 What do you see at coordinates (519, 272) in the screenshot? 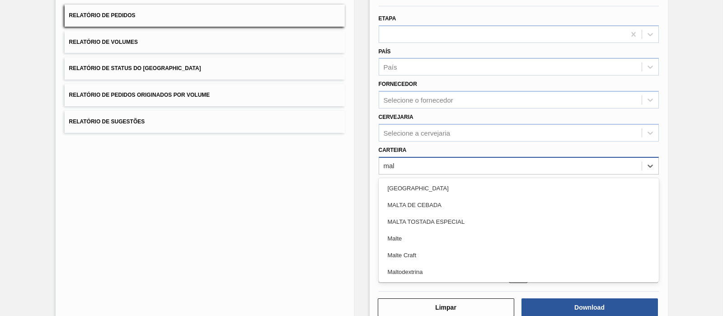
I see `div: Maltodextrina` at bounding box center [519, 272].